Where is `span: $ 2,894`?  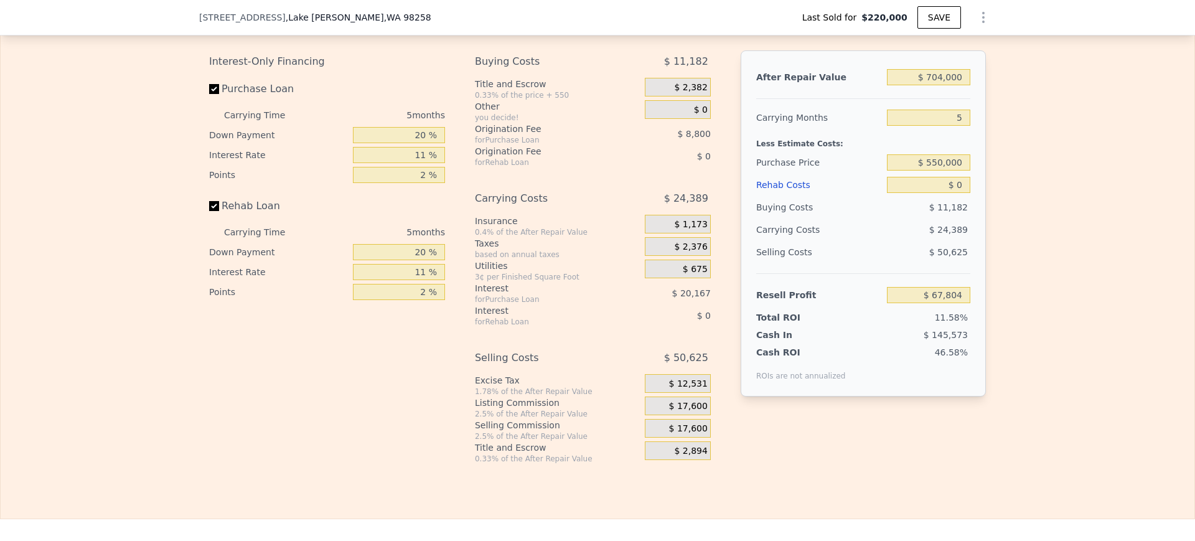
span: $ 2,894 is located at coordinates (690, 451).